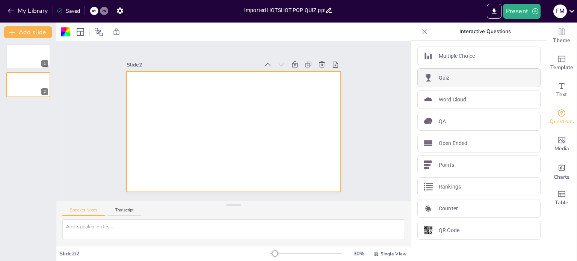 The width and height of the screenshot is (577, 261). Describe the element at coordinates (562, 122) in the screenshot. I see `span: Questions` at that location.